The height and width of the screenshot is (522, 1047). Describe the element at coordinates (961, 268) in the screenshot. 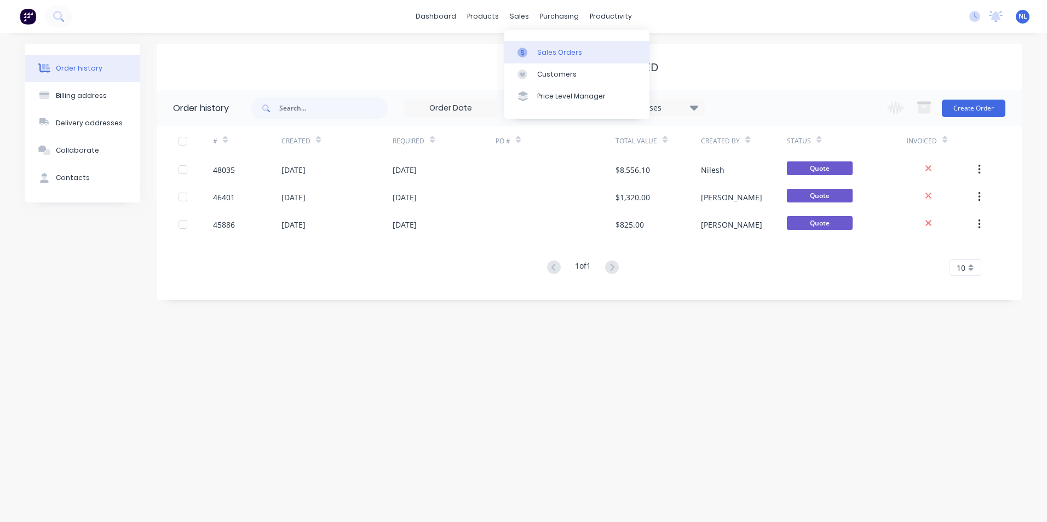

I see `span: 10` at that location.